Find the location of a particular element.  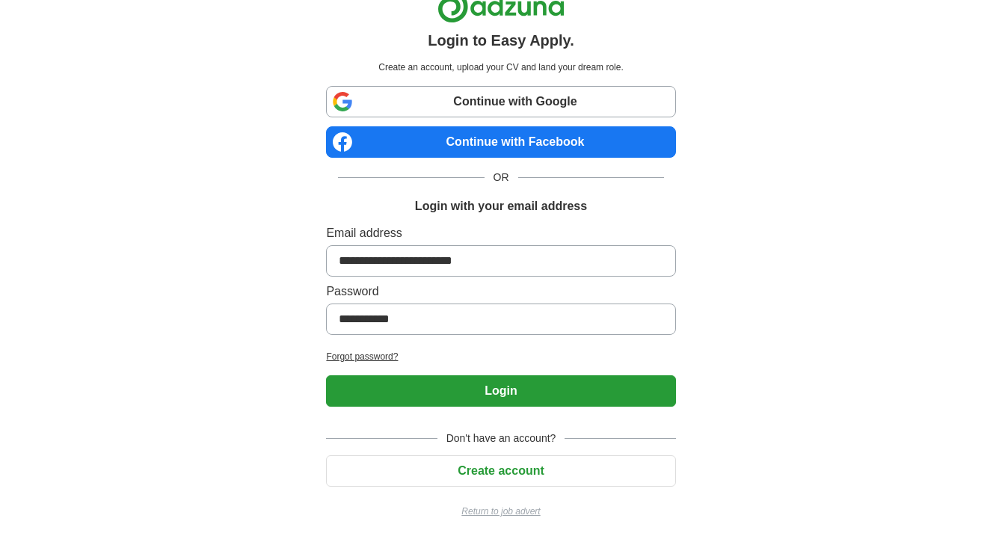

h1: Login to Easy Apply. is located at coordinates (501, 40).